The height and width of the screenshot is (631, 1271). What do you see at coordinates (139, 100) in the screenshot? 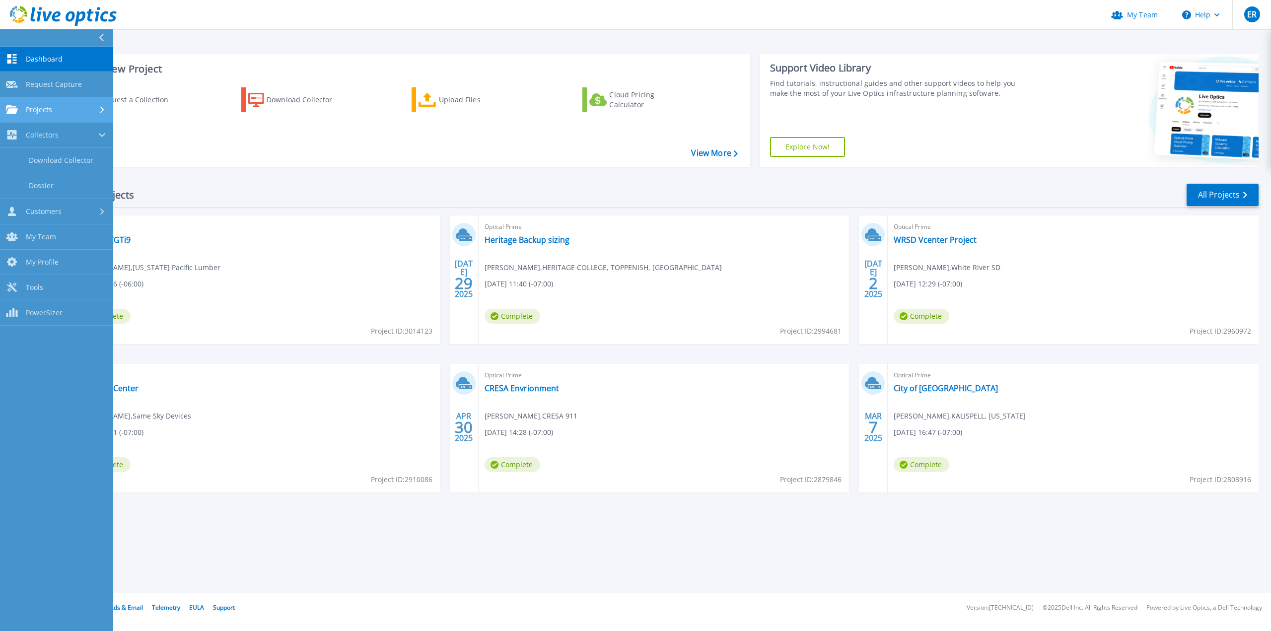
I see `div: Request a Collection` at bounding box center [139, 100].